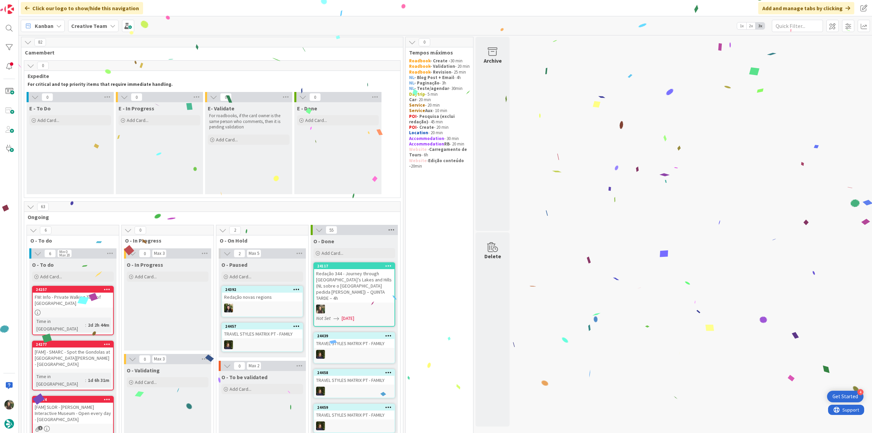  Describe the element at coordinates (440, 61) in the screenshot. I see `strong: - Create -` at that location.